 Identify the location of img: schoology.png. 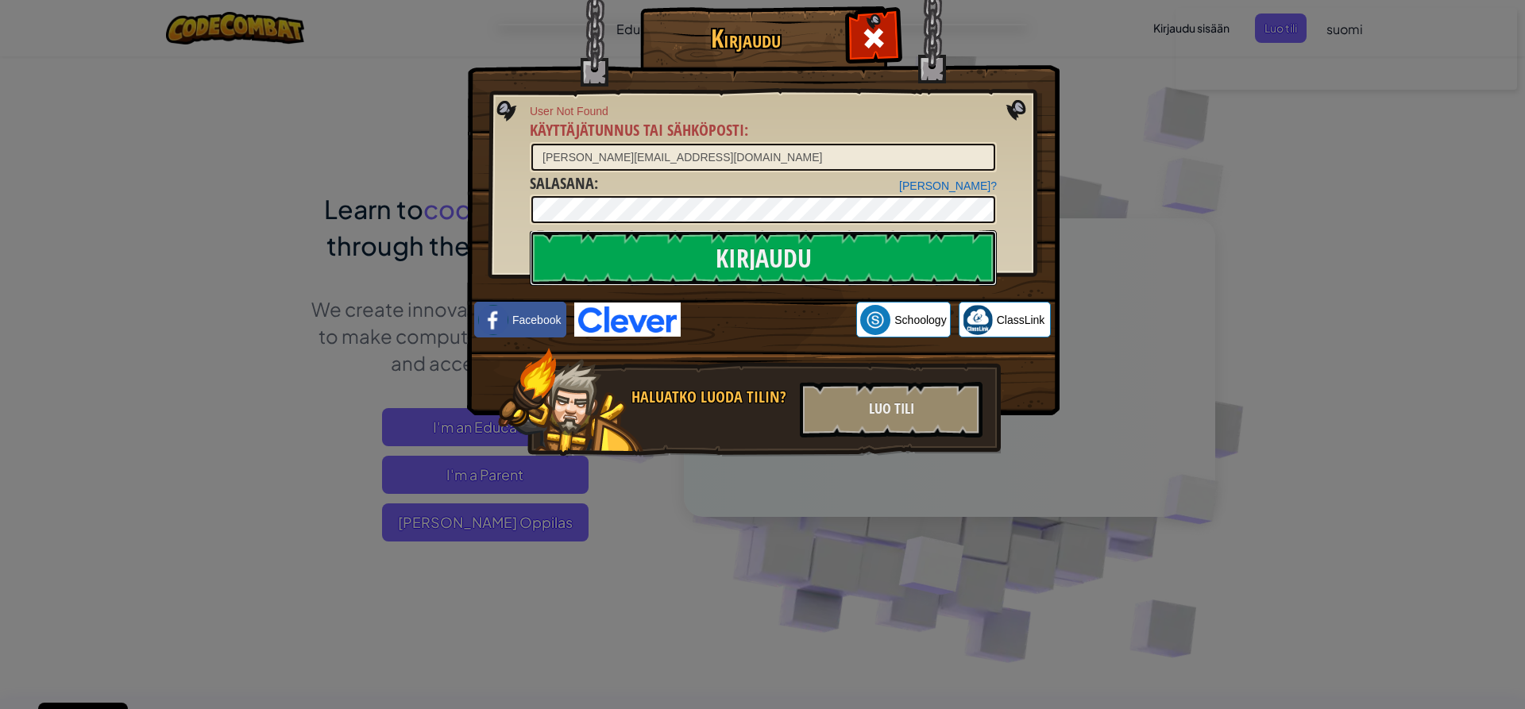
(876, 320).